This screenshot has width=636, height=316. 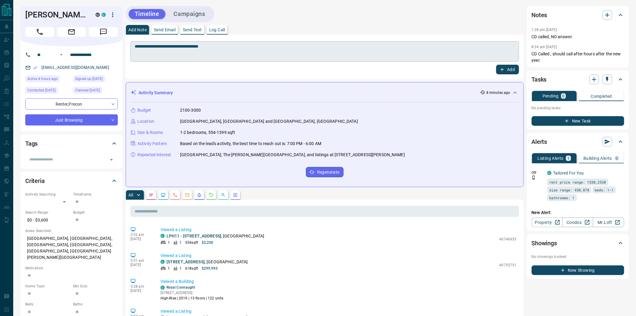 I want to click on p: CD Called , should call after hours after the new year., so click(x=578, y=57).